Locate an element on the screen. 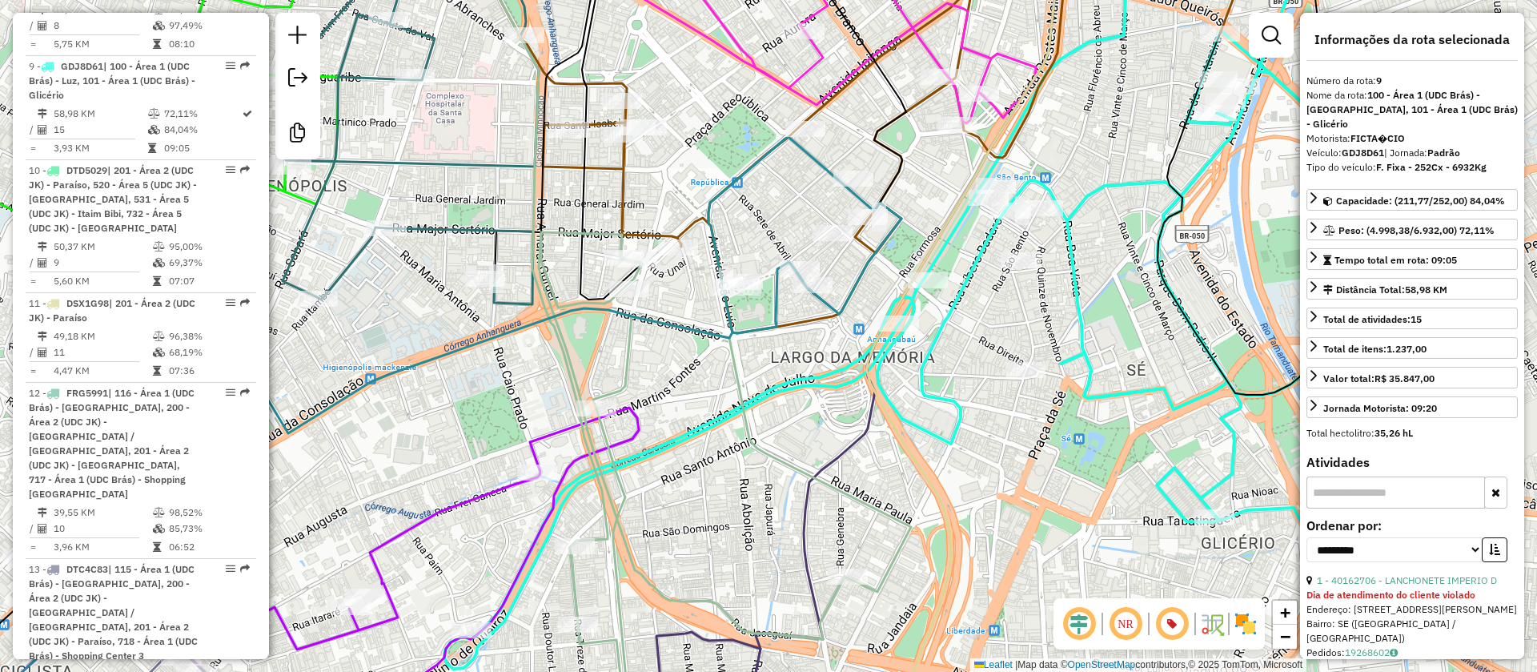 Image resolution: width=1537 pixels, height=672 pixels. td: 9 is located at coordinates (102, 263).